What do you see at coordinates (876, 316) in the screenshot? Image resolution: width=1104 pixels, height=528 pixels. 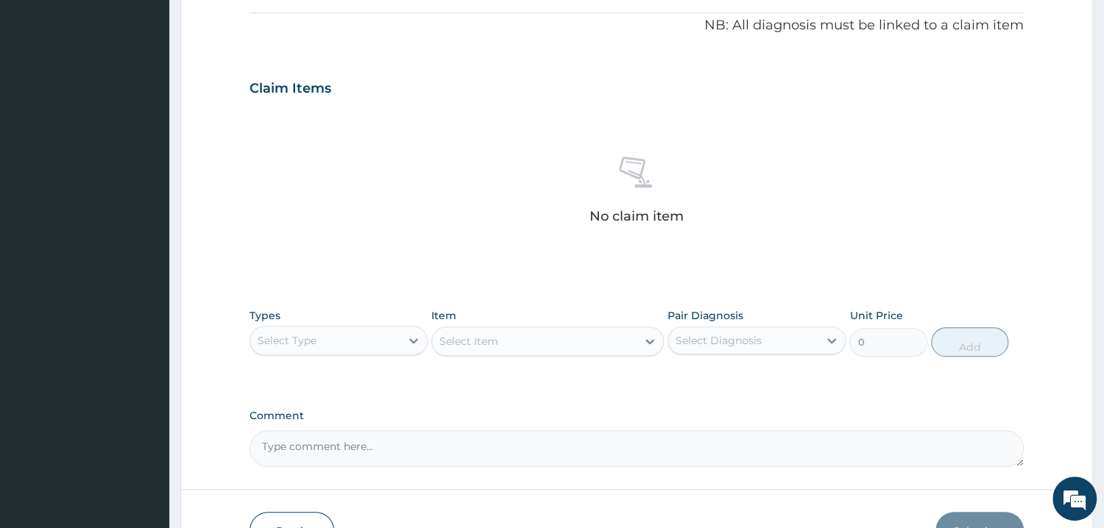 I see `label: Unit Price` at bounding box center [876, 316].